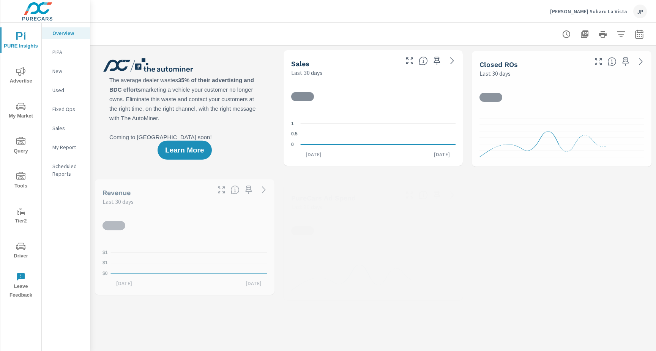 This screenshot has height=351, width=656. What do you see at coordinates (21, 146) in the screenshot?
I see `span: Query` at bounding box center [21, 146].